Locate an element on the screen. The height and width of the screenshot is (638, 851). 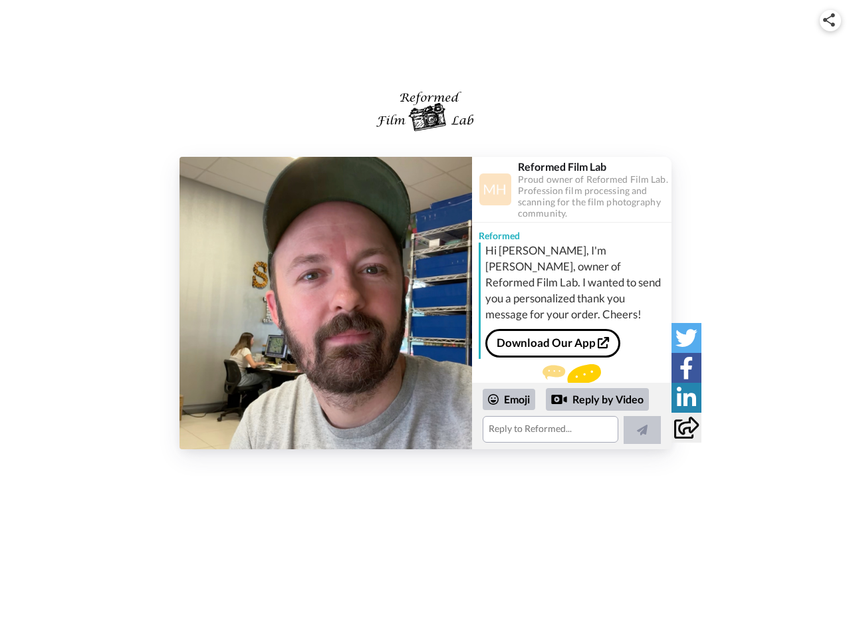
div: Reformed is located at coordinates (572, 233).